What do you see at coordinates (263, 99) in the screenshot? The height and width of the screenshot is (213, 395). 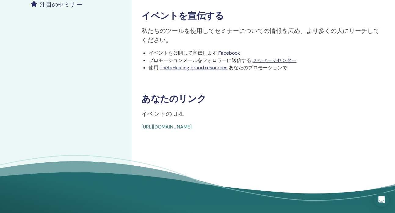 I see `h3: あなたのリンク` at bounding box center [263, 99].